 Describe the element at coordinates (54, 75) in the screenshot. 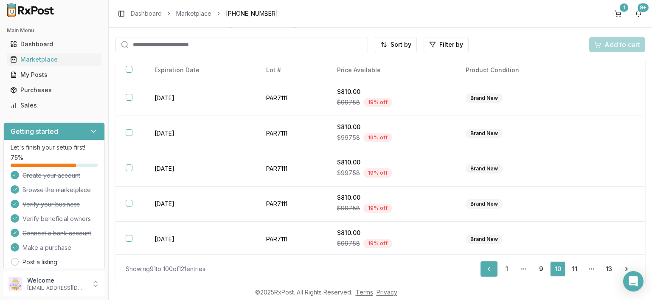

I see `button: My Posts` at that location.